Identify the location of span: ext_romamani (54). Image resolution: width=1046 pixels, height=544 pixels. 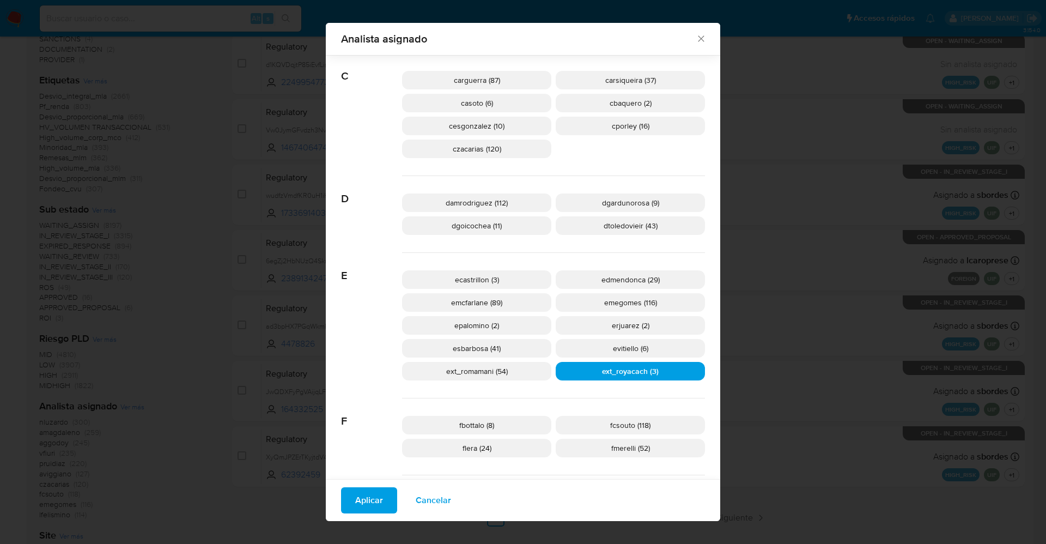
(477, 371).